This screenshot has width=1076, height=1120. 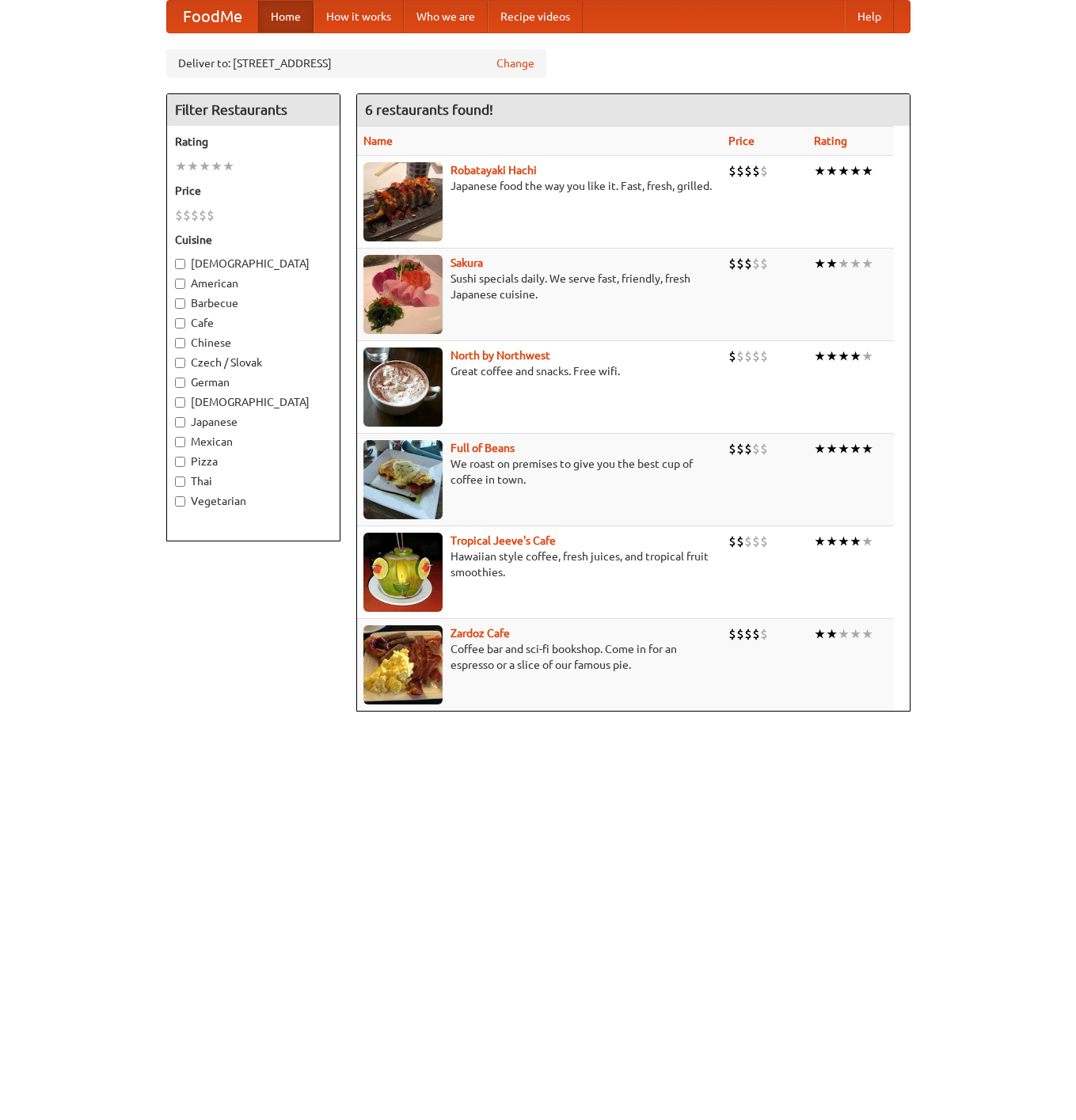 What do you see at coordinates (540, 286) in the screenshot?
I see `p: Sushi specials daily. We serve fast, friendly, fresh Japanese cuisine.` at bounding box center [540, 286].